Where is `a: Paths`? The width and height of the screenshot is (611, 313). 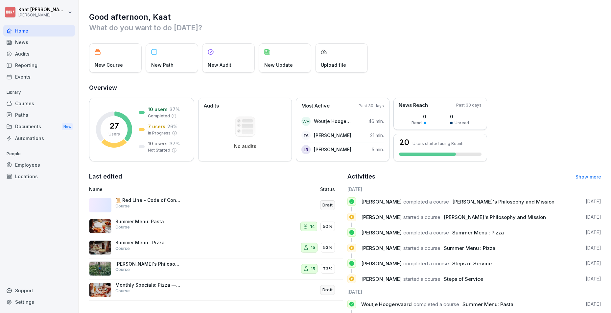
a: Paths is located at coordinates (39, 115).